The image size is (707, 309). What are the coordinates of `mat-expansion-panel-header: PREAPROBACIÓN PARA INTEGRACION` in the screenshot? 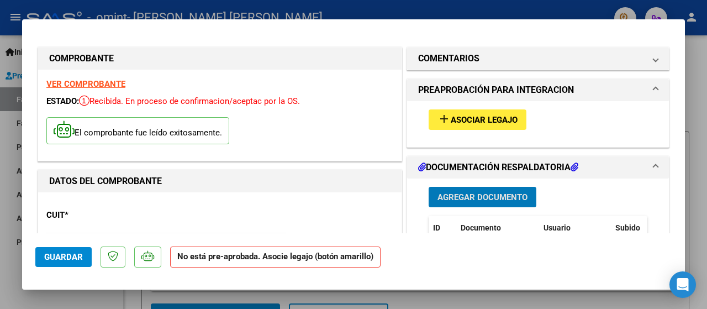 It's located at (538, 90).